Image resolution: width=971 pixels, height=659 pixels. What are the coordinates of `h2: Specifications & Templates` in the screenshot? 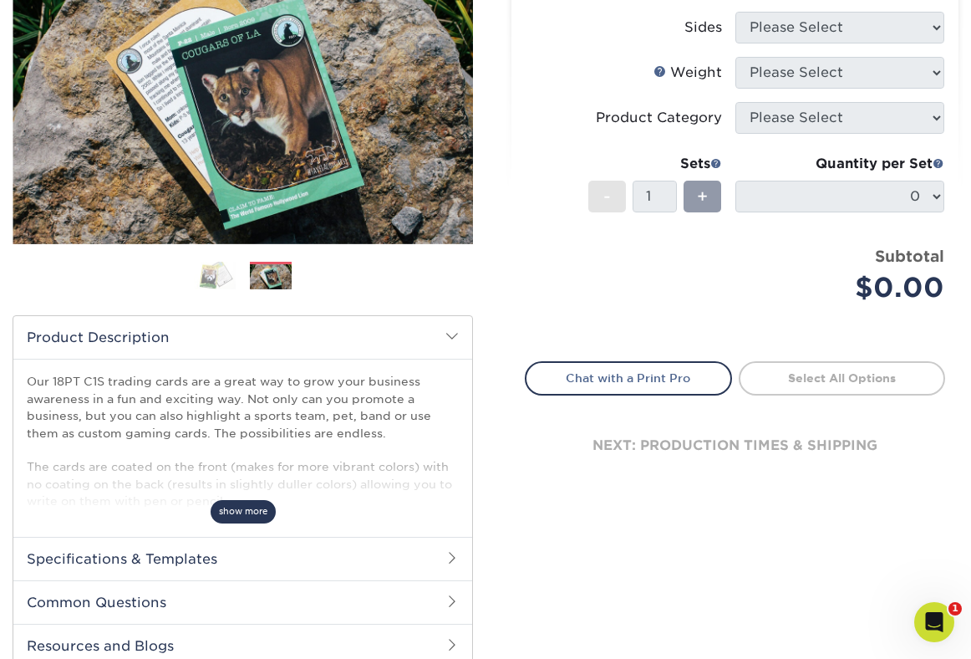 It's located at (242, 558).